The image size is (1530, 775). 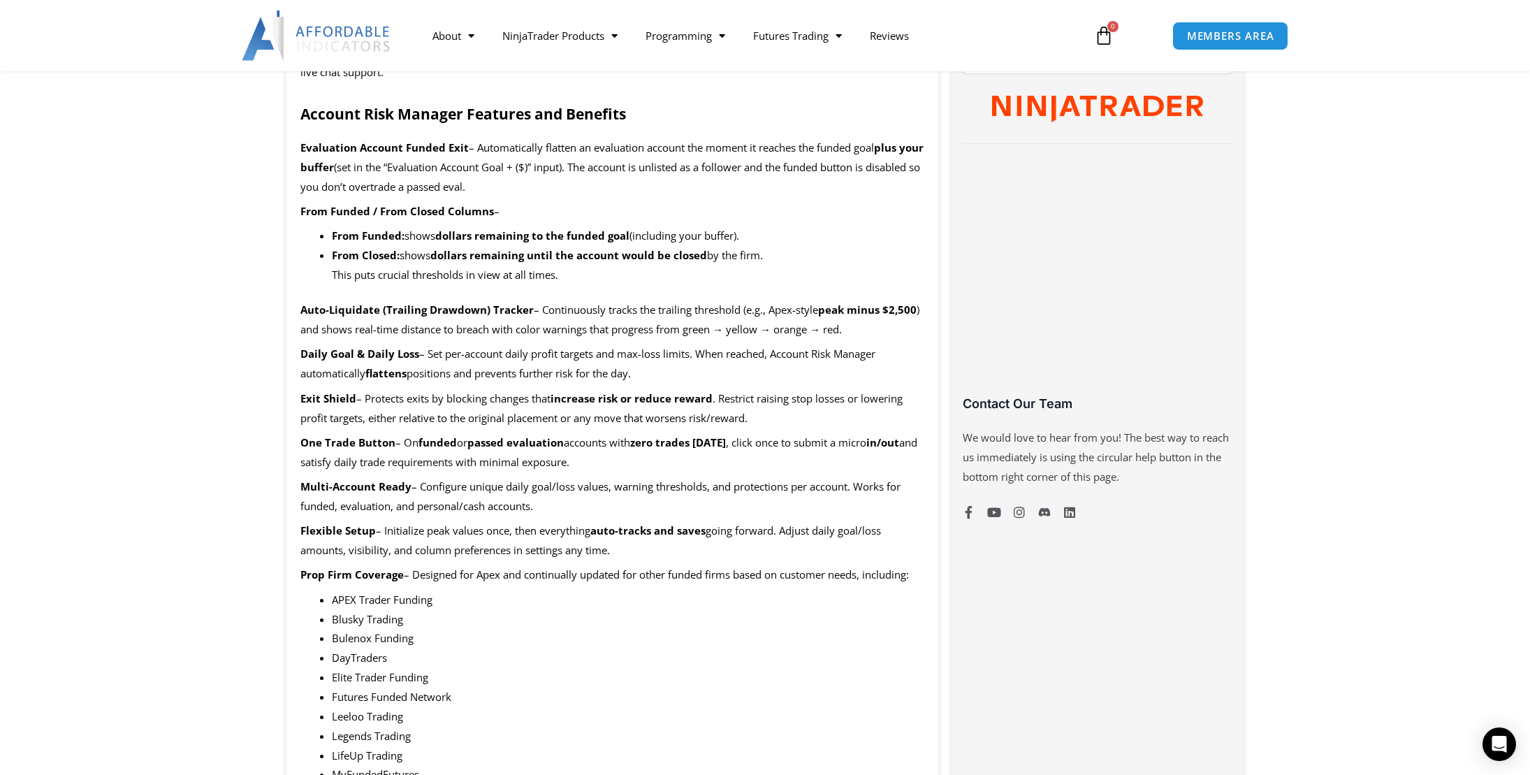 I want to click on img: LogoAI, so click(x=316, y=36).